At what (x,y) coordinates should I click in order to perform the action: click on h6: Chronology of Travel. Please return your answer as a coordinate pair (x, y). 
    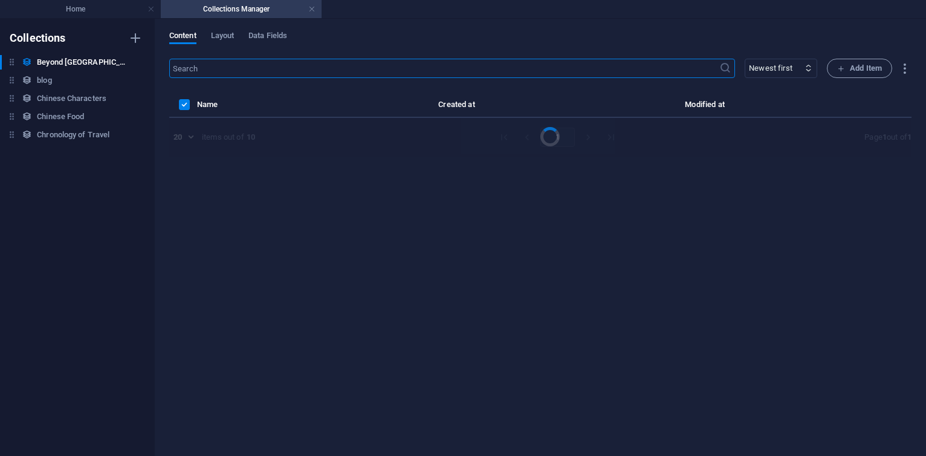
    Looking at the image, I should click on (73, 135).